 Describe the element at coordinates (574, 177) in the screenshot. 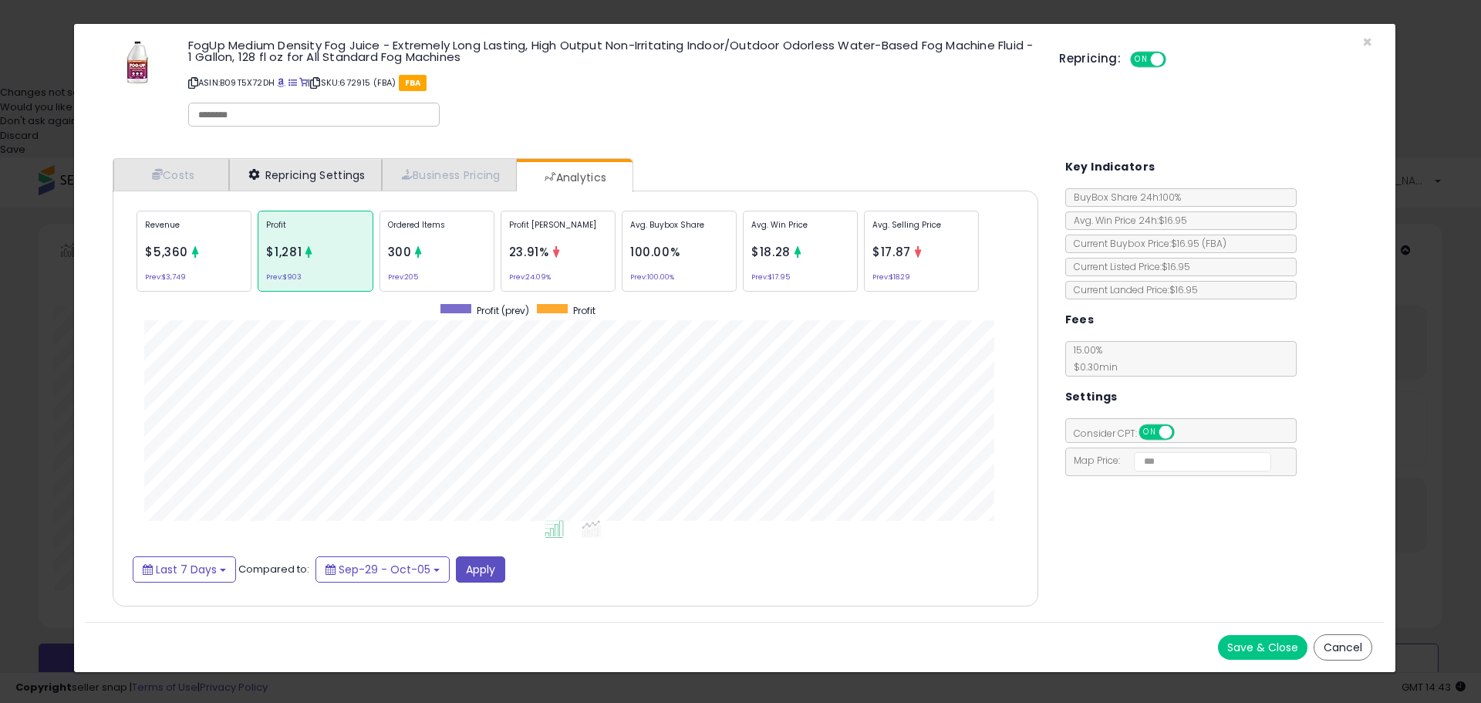

I see `a: Analytics` at that location.